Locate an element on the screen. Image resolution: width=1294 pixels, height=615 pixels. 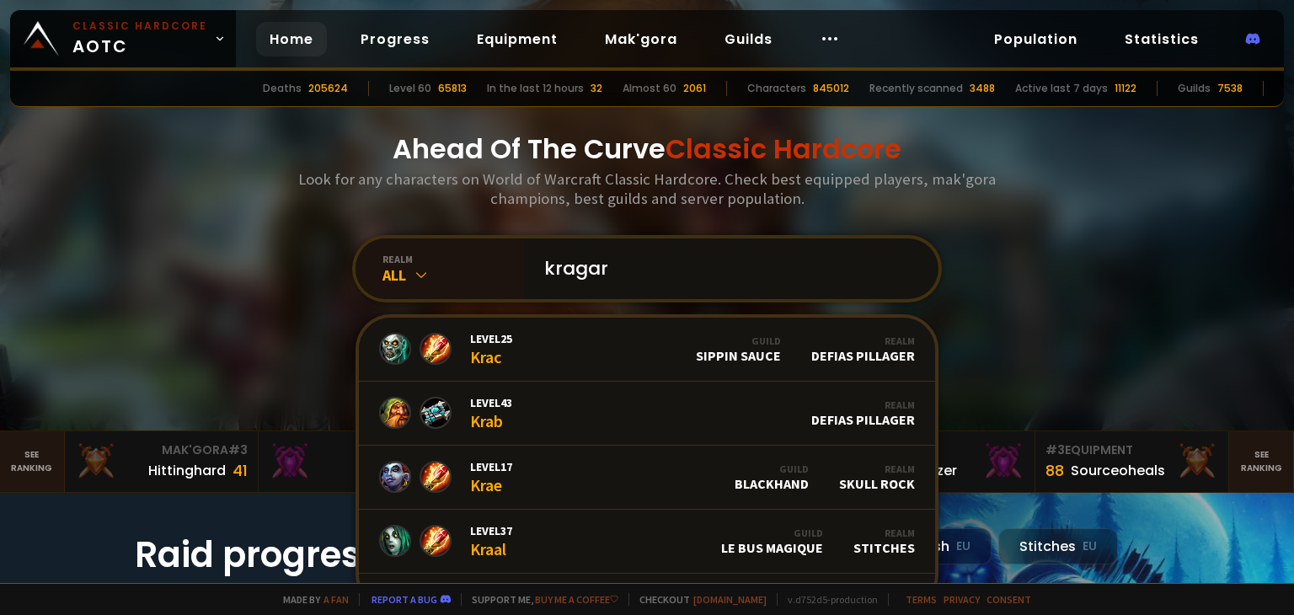
a: Level17KraeGuildBlackhandRealmSkull Rock is located at coordinates (647, 478).